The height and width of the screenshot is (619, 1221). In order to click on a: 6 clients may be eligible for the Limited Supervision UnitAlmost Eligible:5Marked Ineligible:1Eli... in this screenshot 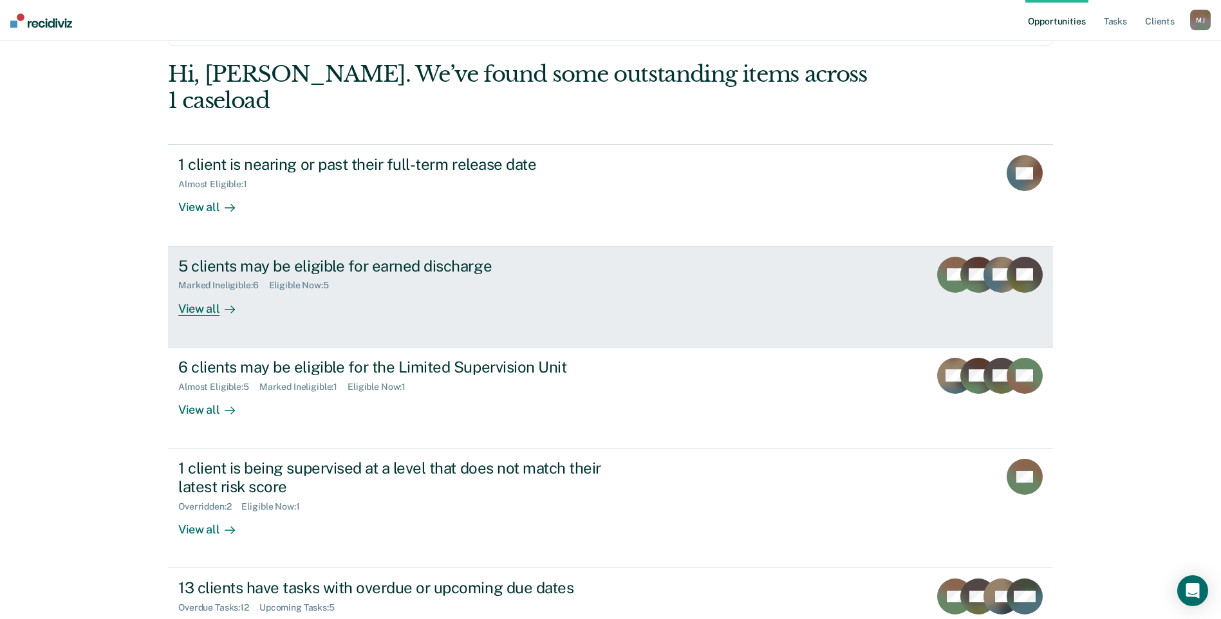, I will do `click(610, 398)`.